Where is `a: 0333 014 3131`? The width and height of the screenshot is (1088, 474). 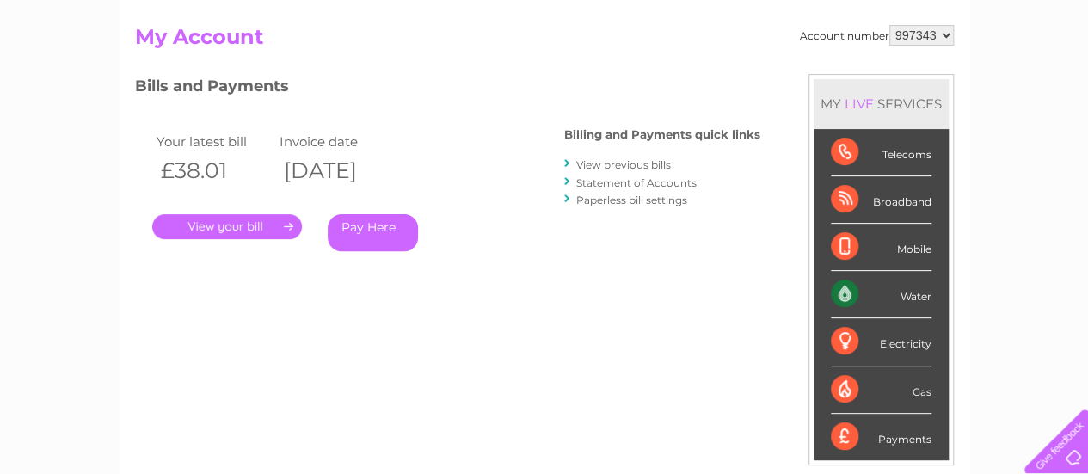
a: 0333 014 3131 is located at coordinates (823, 19).